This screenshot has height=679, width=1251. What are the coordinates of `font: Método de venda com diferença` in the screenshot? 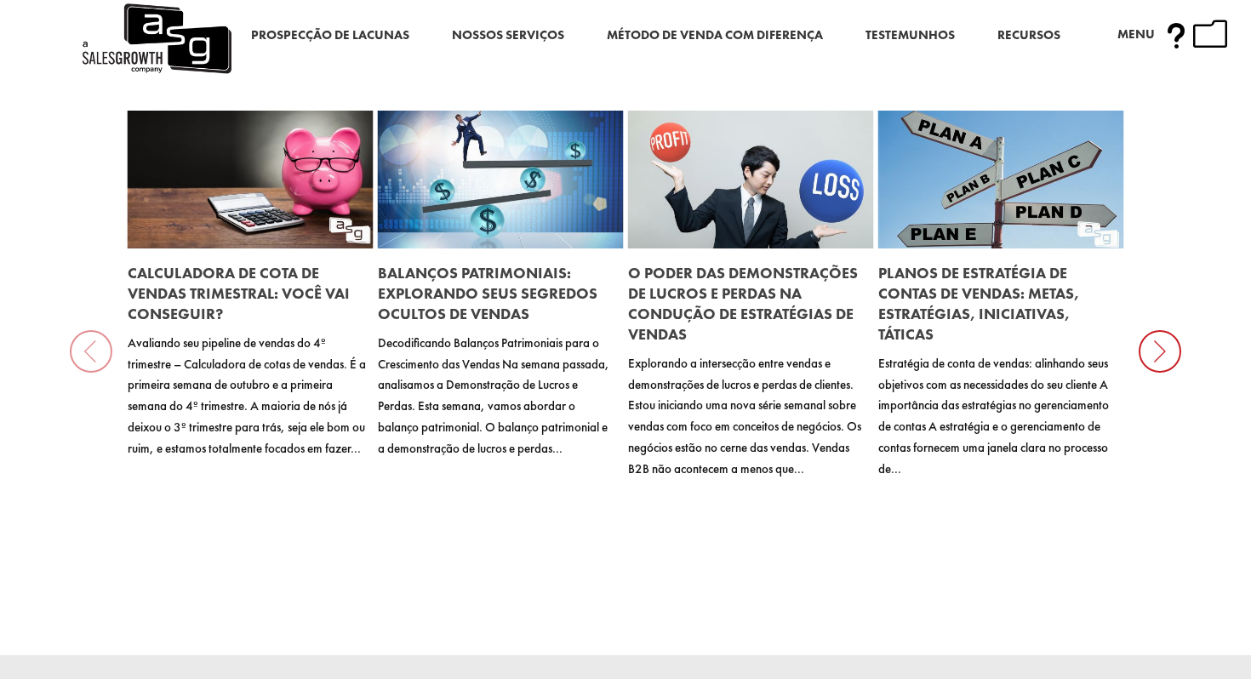 It's located at (715, 35).